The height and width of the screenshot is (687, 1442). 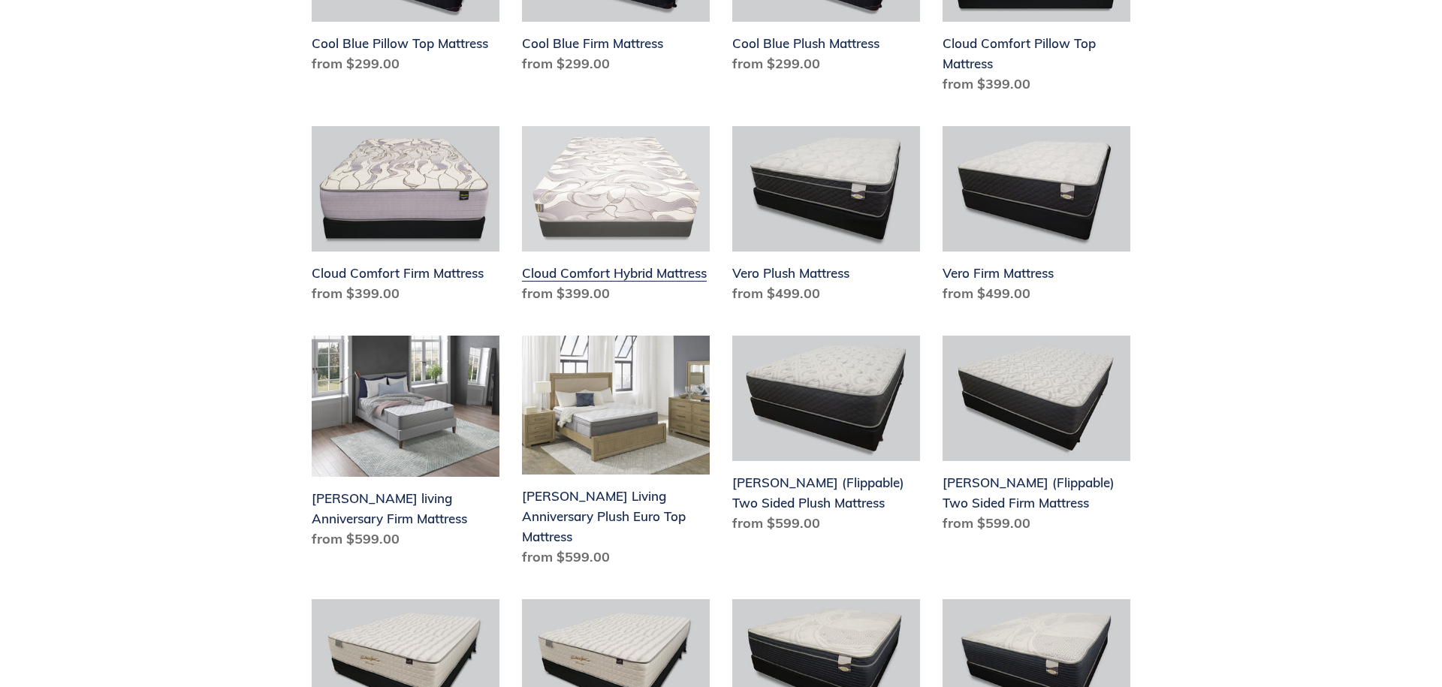 What do you see at coordinates (406, 218) in the screenshot?
I see `a: Cloud Comfort Firm Mattress` at bounding box center [406, 218].